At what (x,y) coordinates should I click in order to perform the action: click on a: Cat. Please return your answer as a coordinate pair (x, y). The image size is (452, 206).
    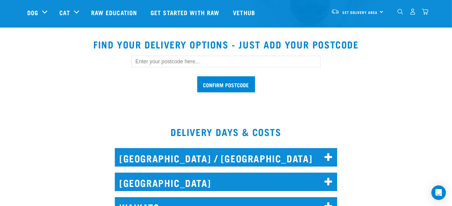
    Looking at the image, I should click on (64, 12).